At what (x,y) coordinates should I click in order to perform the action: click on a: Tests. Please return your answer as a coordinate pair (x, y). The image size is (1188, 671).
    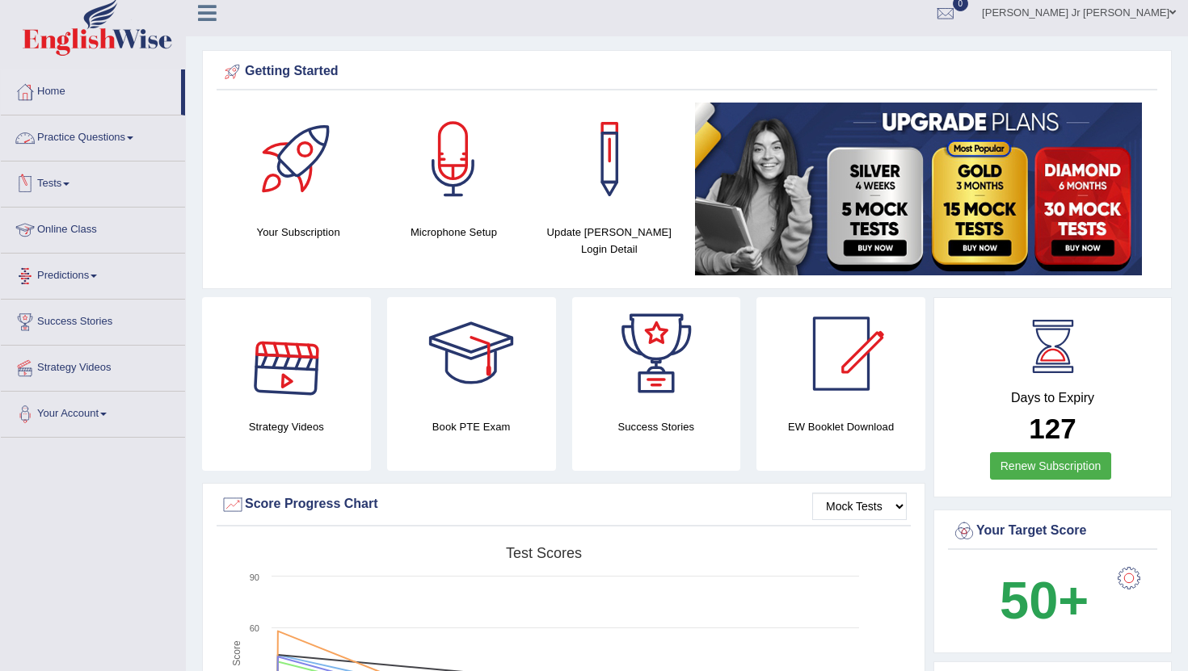
    Looking at the image, I should click on (93, 182).